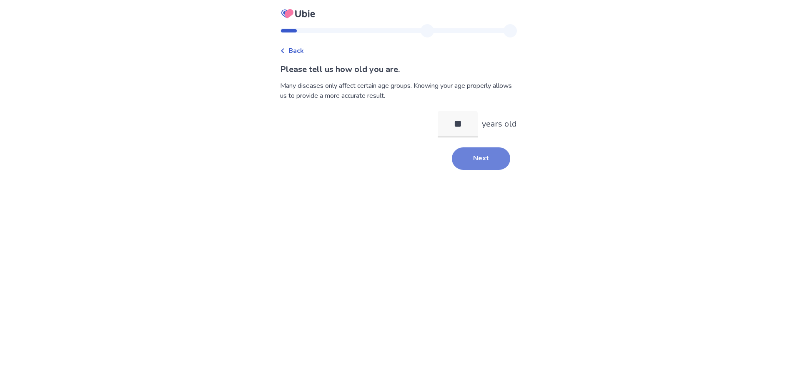 This screenshot has height=388, width=797. What do you see at coordinates (296, 51) in the screenshot?
I see `span: Back` at bounding box center [296, 51].